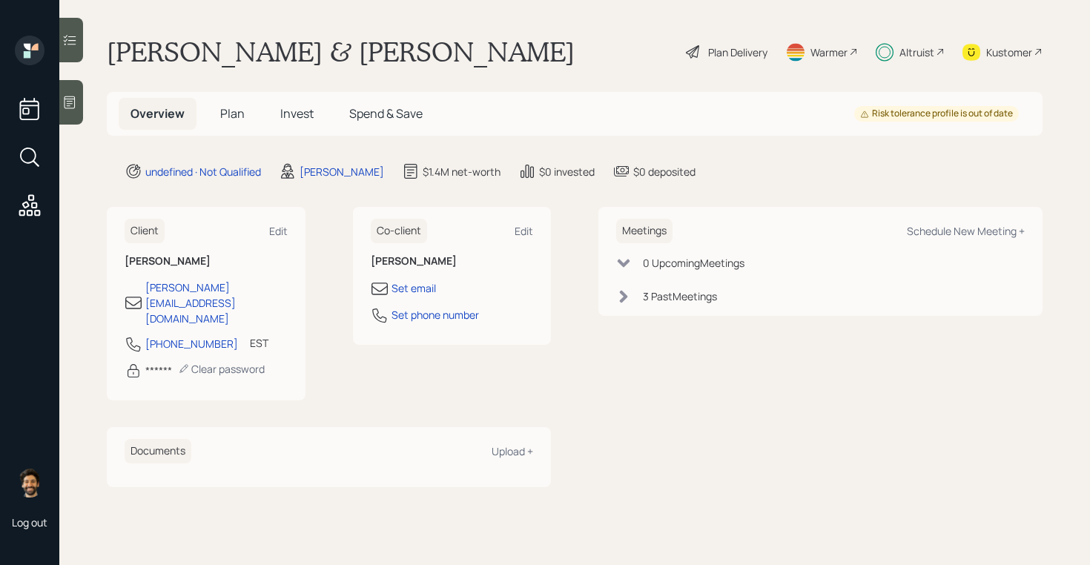 The image size is (1090, 565). I want to click on div: $0 deposited, so click(664, 171).